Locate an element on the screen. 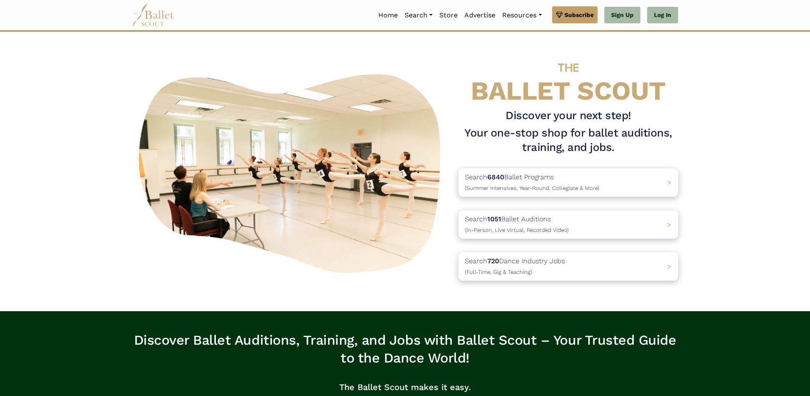  h3: Discover Ballet Auditions, Training, and Jobs with Ballet Scout – Your Trusted Guide to the Dance... is located at coordinates (405, 349).